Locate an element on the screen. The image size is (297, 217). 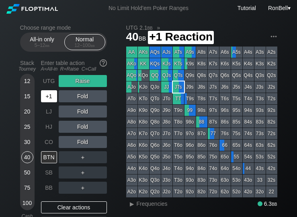
div: Q9s is located at coordinates (190, 76).